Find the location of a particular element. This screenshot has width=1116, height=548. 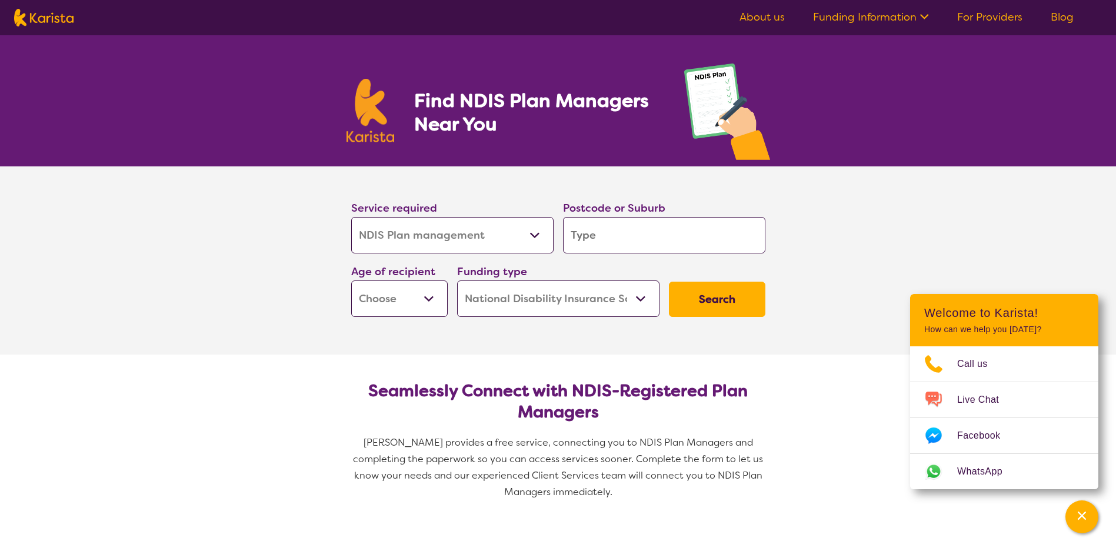

h2: Seamlessly Connect with NDIS-Registered Plan Managers is located at coordinates (558, 402).